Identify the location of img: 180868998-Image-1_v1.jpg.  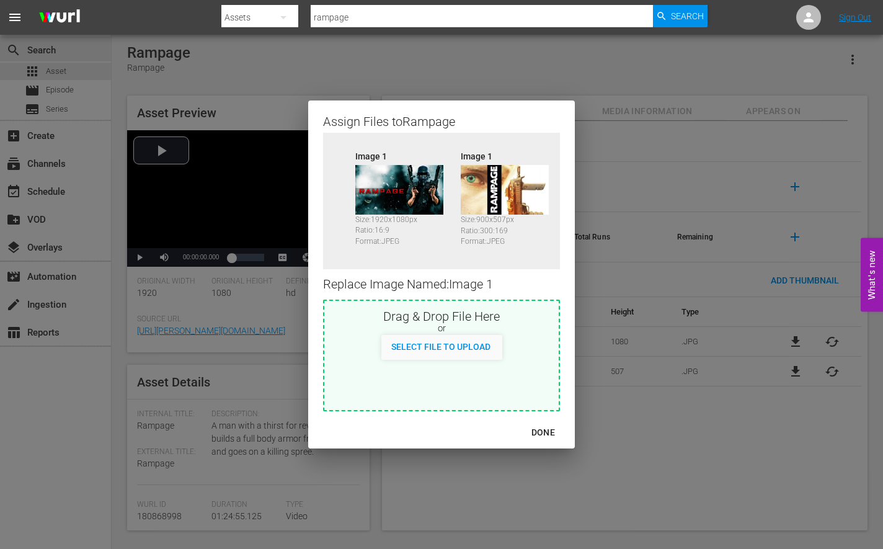
(399, 190).